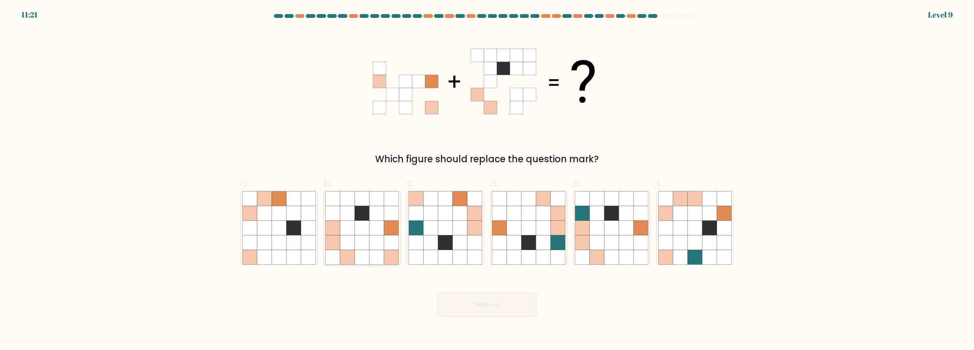  I want to click on span: a., so click(245, 183).